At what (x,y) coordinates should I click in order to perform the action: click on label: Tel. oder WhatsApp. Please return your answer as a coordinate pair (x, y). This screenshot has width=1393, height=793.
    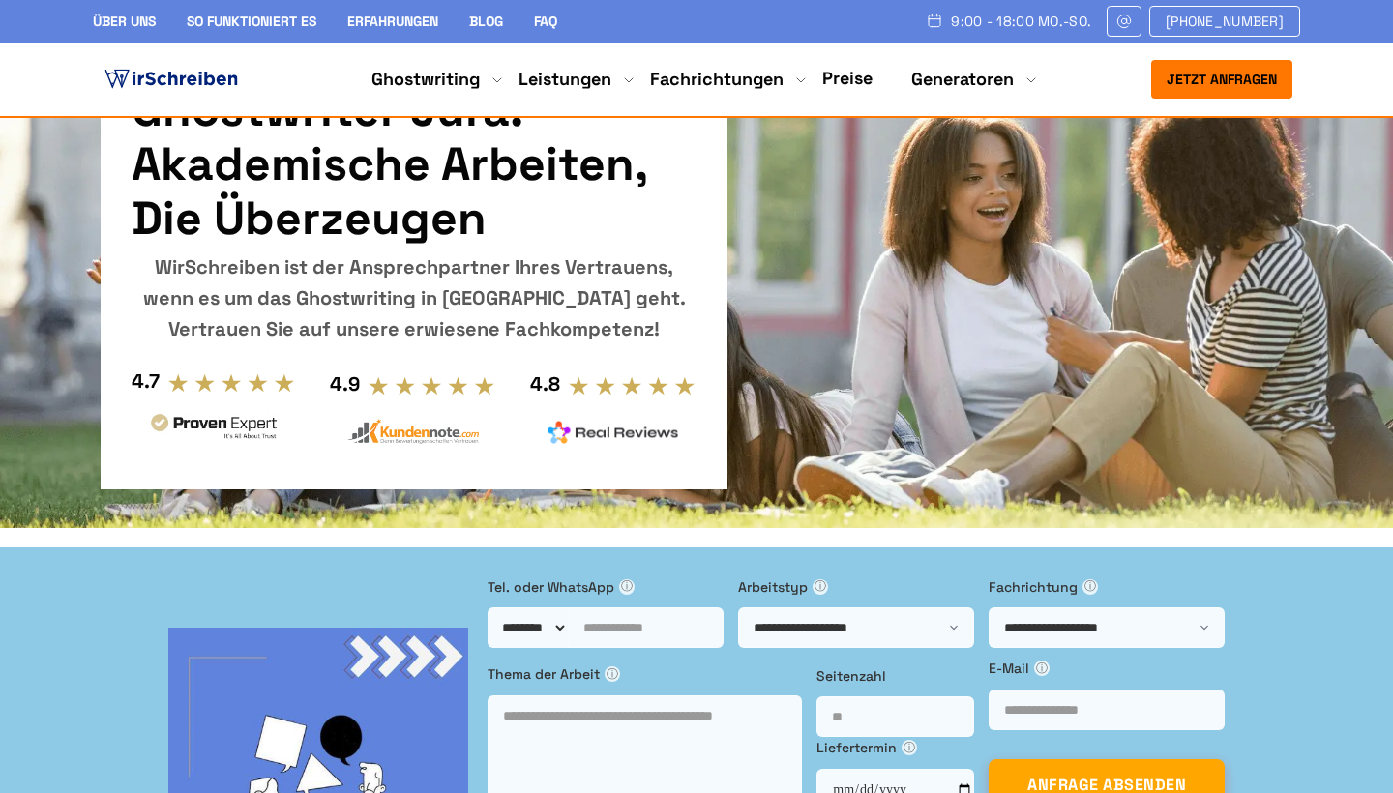
    Looking at the image, I should click on (606, 587).